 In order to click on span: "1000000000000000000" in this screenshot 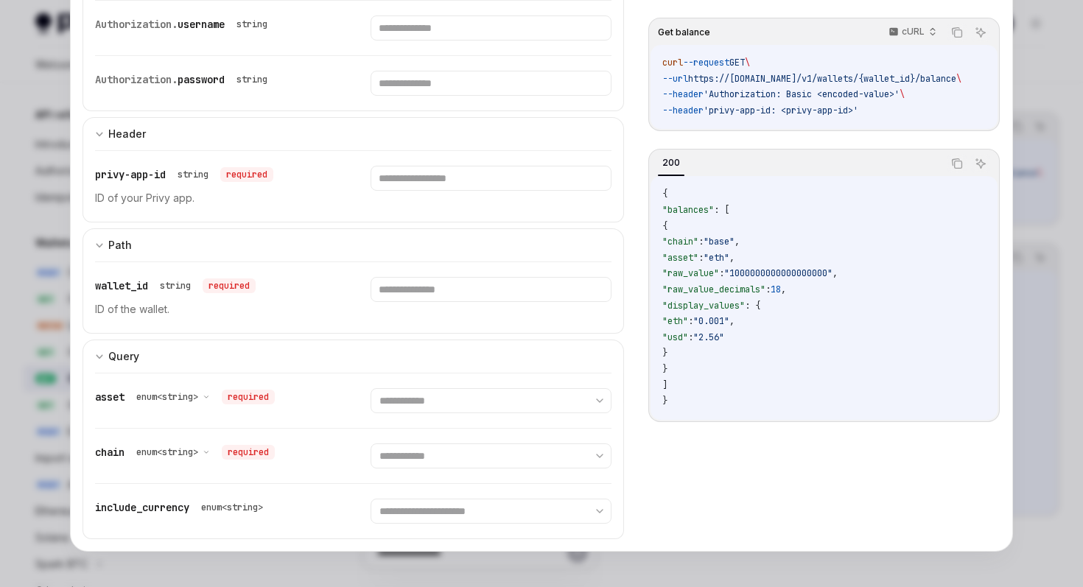, I will do `click(778, 273)`.